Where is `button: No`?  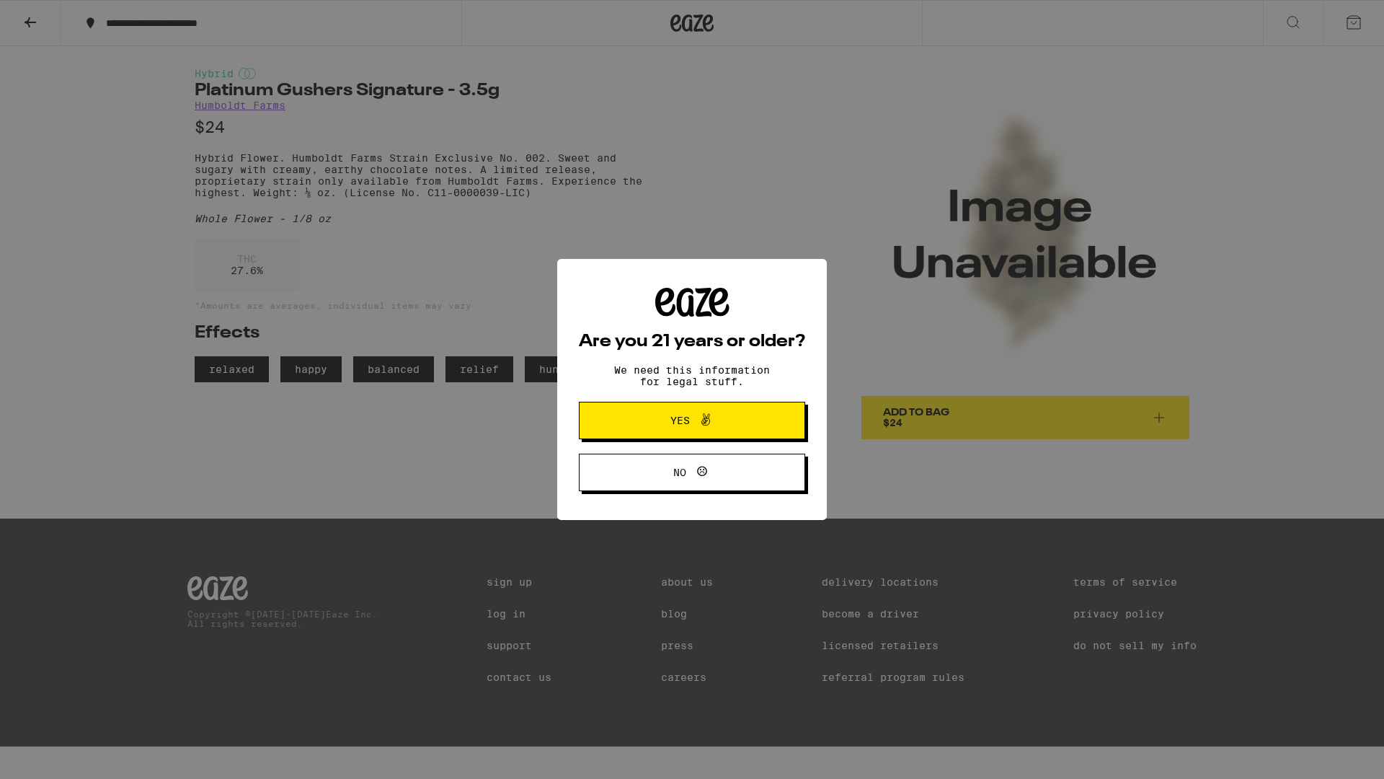
button: No is located at coordinates (692, 472).